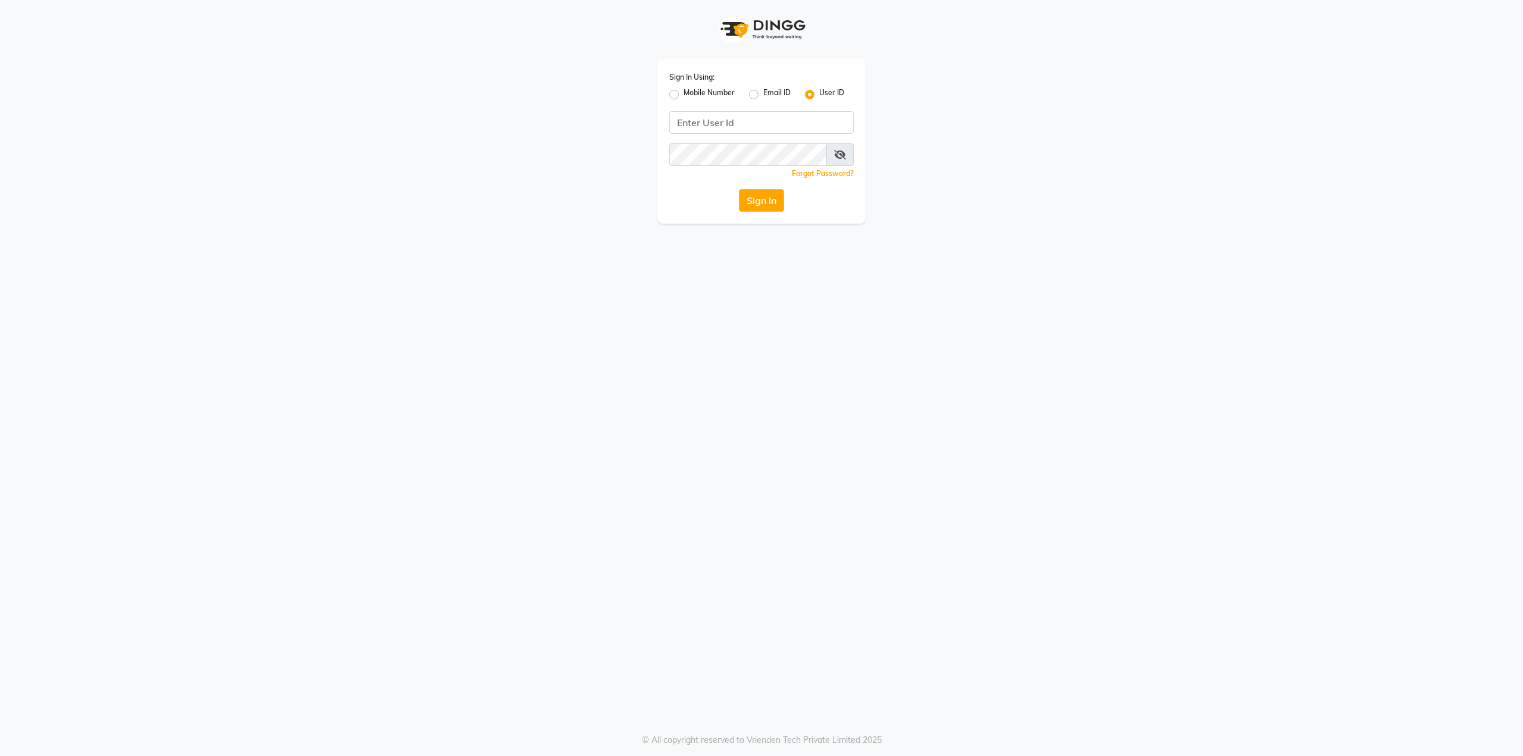 The width and height of the screenshot is (1523, 756). What do you see at coordinates (831, 95) in the screenshot?
I see `label: User ID` at bounding box center [831, 95].